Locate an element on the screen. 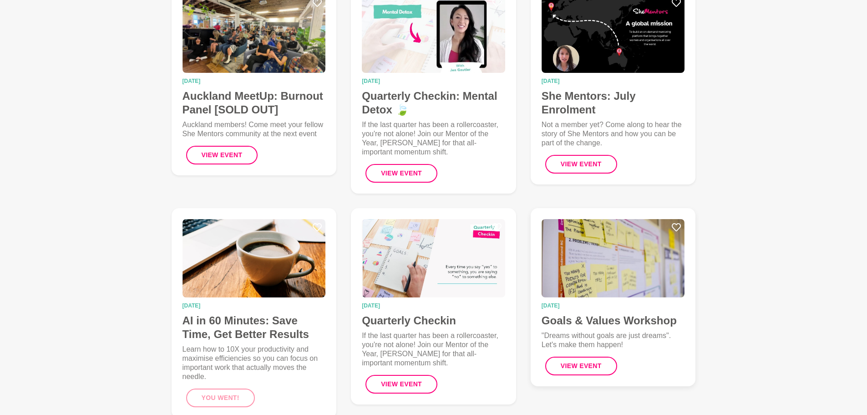  img: Quarterly Checkin is located at coordinates (433, 258).